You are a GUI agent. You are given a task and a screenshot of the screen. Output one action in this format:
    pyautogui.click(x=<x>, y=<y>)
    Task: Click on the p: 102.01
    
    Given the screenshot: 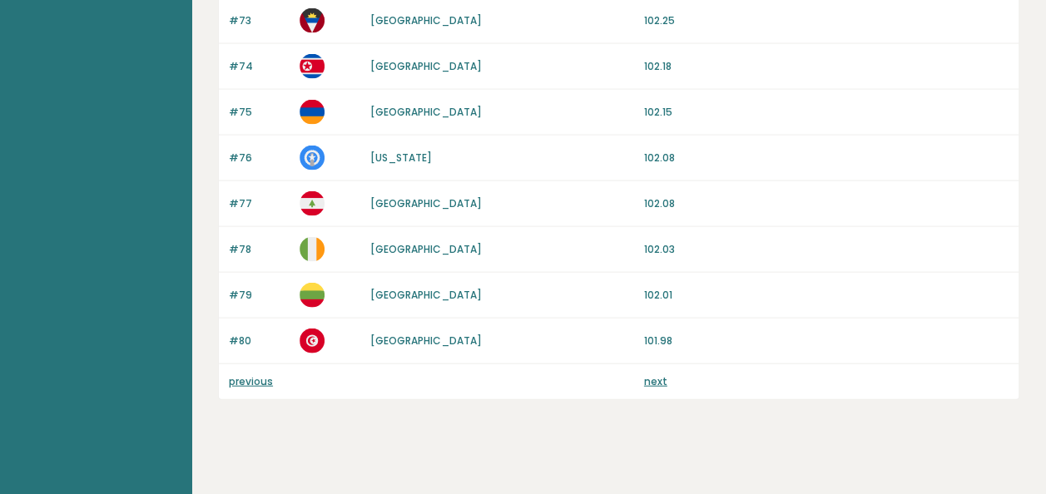 What is the action you would take?
    pyautogui.click(x=827, y=295)
    